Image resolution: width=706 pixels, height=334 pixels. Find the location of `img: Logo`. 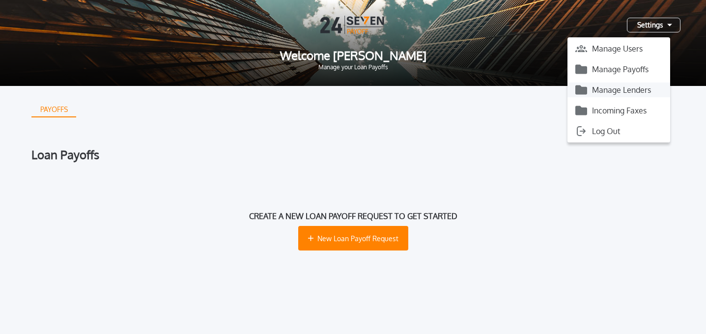

img: Logo is located at coordinates (353, 25).